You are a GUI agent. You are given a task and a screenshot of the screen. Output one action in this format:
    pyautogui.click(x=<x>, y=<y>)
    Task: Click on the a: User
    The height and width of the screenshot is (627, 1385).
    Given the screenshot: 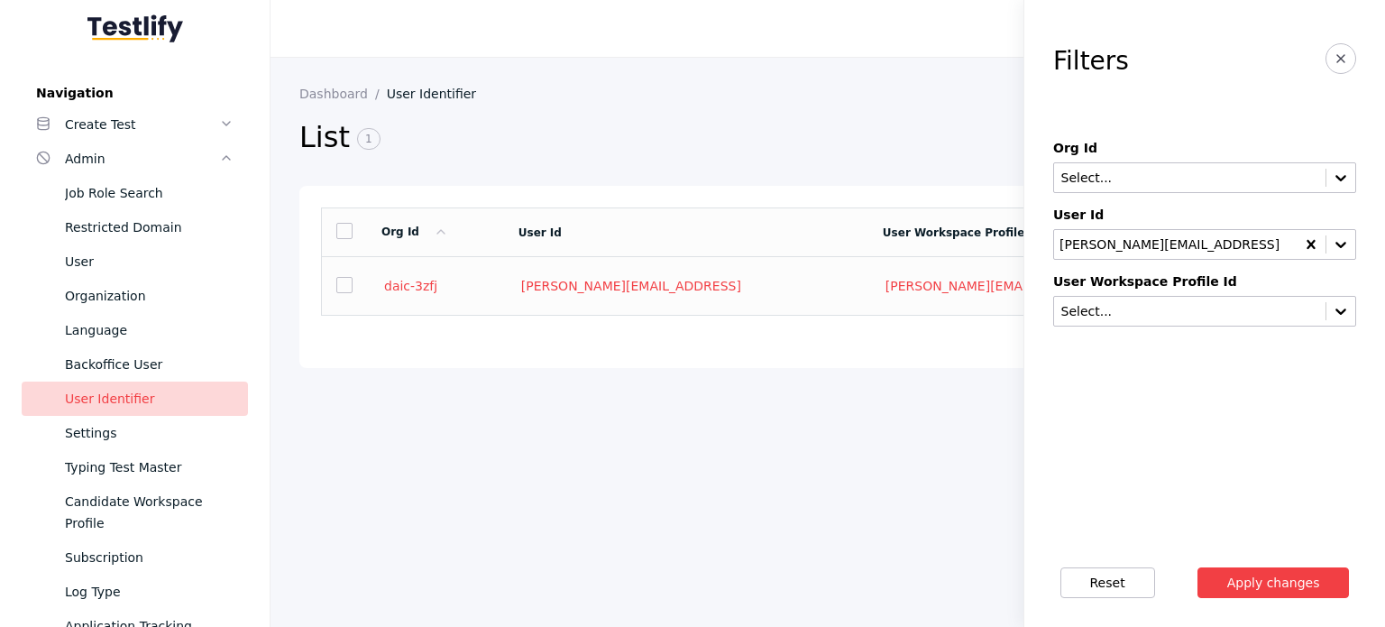 What is the action you would take?
    pyautogui.click(x=134, y=262)
    